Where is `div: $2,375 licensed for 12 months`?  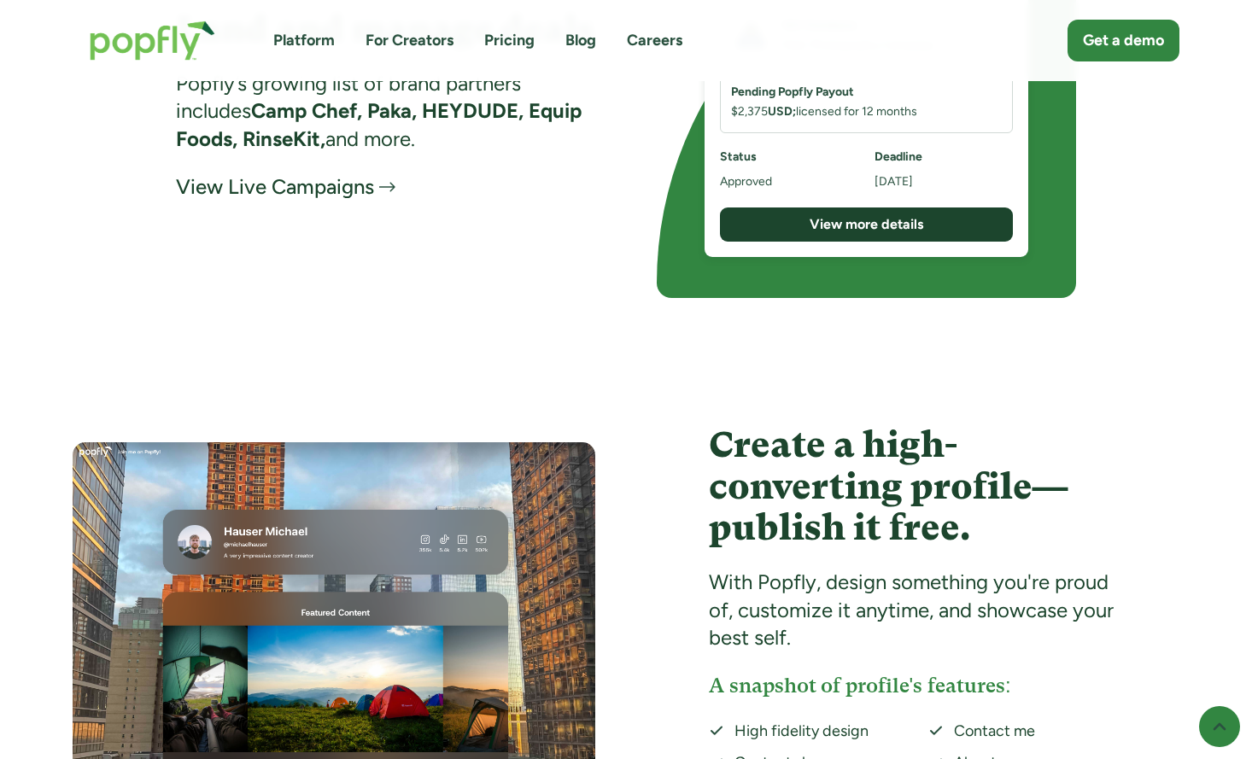
div: $2,375 licensed for 12 months is located at coordinates (824, 111).